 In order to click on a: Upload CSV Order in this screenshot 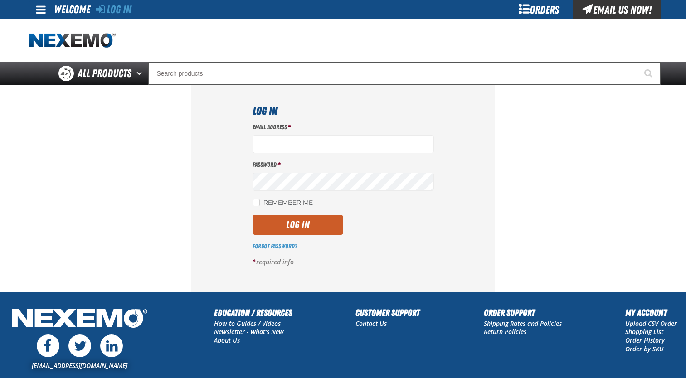, I will do `click(651, 323)`.